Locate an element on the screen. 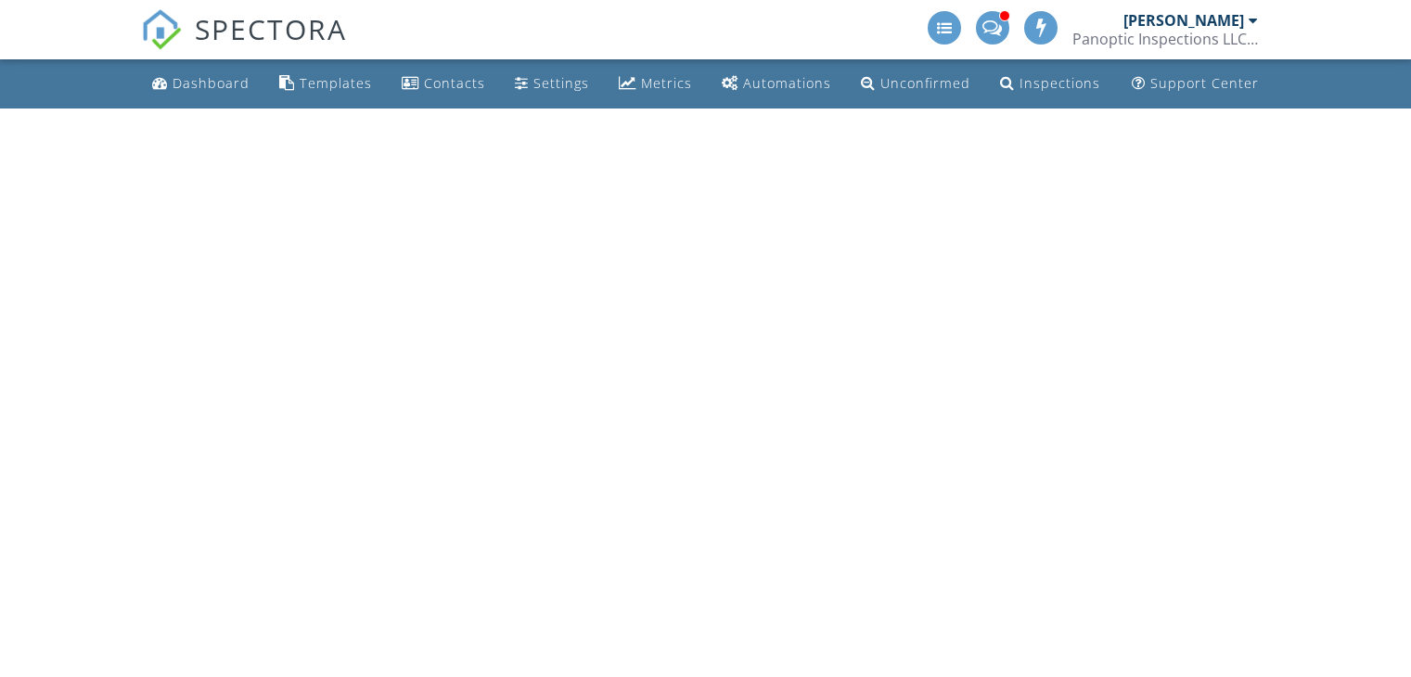  a: SPECTORA is located at coordinates (244, 45).